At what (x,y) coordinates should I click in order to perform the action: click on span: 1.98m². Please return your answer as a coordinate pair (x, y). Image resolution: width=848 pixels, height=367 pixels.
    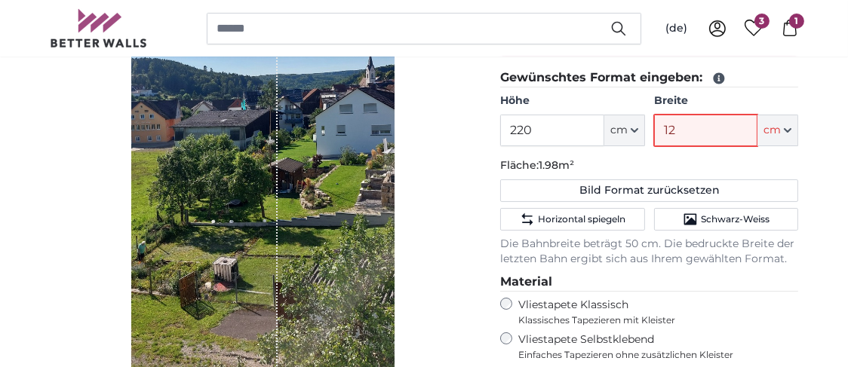
    Looking at the image, I should click on (556, 165).